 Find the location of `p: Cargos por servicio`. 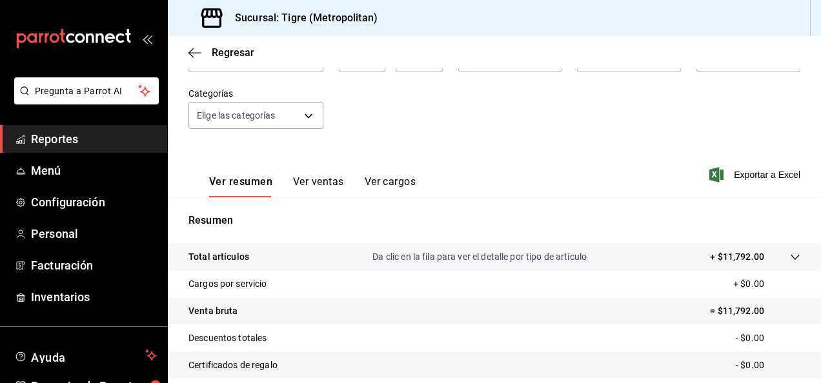

p: Cargos por servicio is located at coordinates (228, 284).